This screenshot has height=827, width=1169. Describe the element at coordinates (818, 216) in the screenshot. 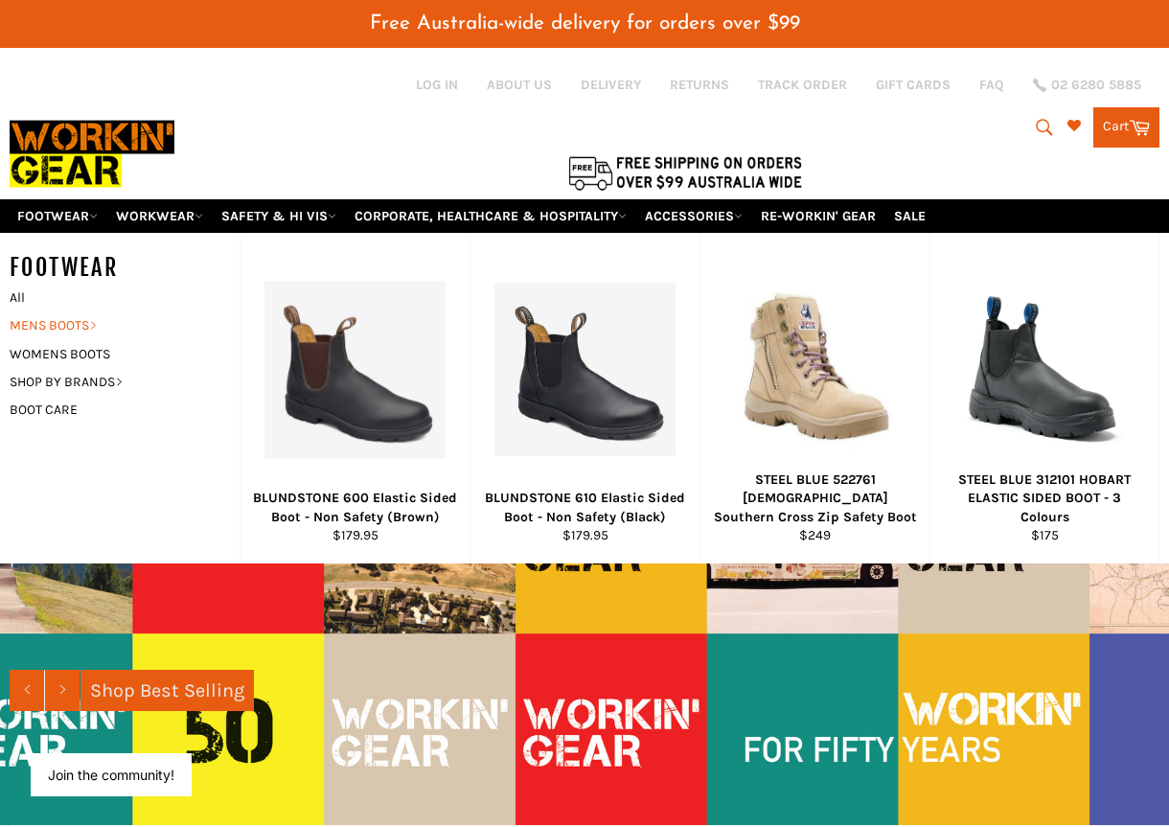

I see `a: RE-WORKIN' GEAR` at that location.